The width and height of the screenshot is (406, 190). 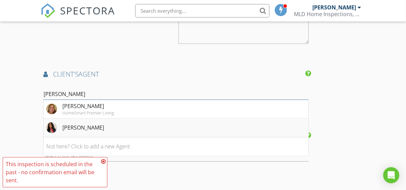 I want to click on span: SPECTORA, so click(x=88, y=10).